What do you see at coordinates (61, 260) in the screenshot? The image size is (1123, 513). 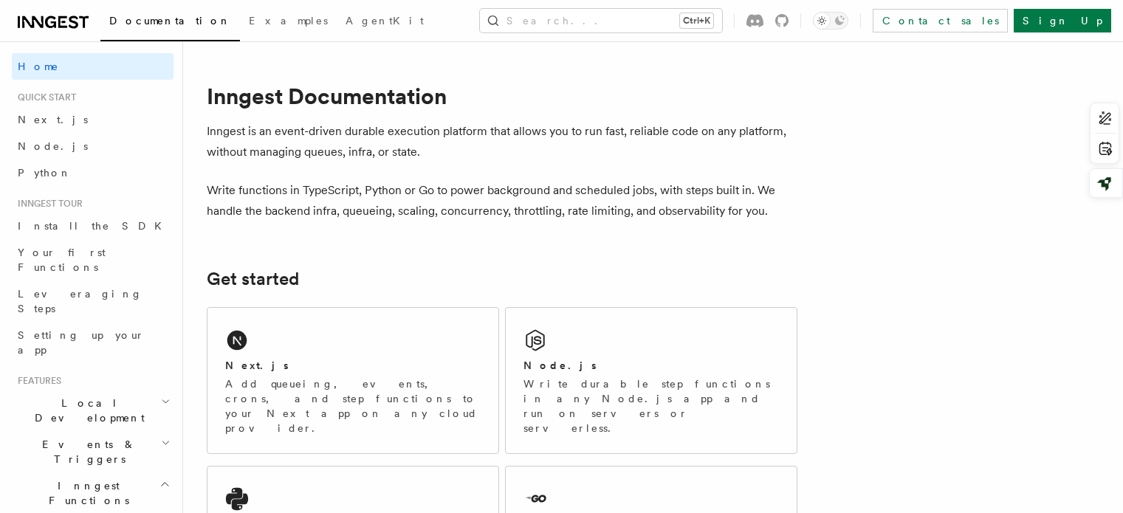 I see `span: Your first Functions` at bounding box center [61, 260].